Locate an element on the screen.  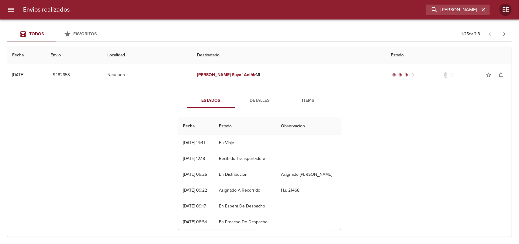
div: Tabs Envios is located at coordinates (56, 34).